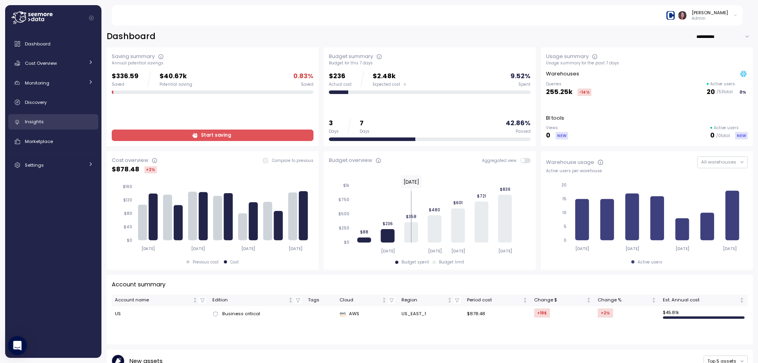 This screenshot has height=363, width=758. What do you see at coordinates (53, 63) in the screenshot?
I see `a: Cost Overview` at bounding box center [53, 63].